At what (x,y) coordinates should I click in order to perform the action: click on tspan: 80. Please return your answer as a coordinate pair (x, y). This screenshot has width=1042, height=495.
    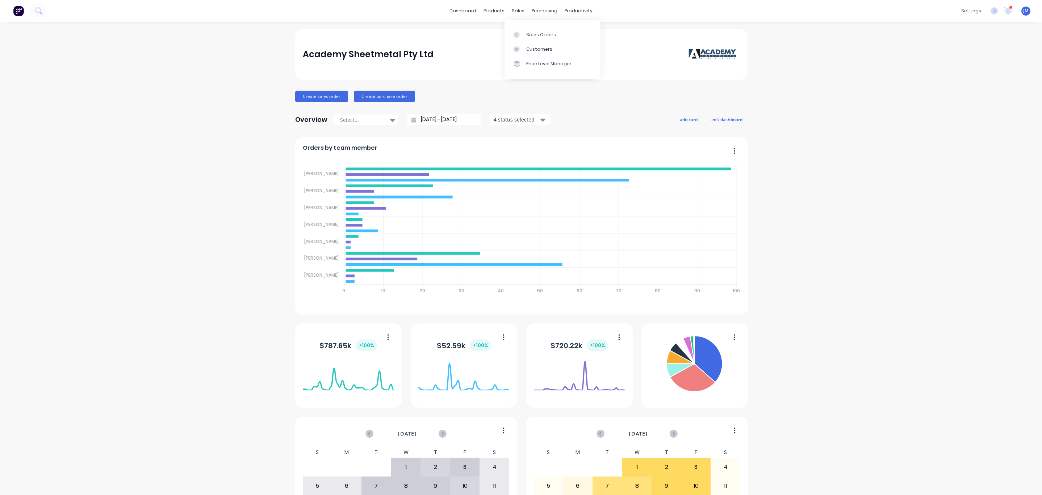
    Looking at the image, I should click on (658, 290).